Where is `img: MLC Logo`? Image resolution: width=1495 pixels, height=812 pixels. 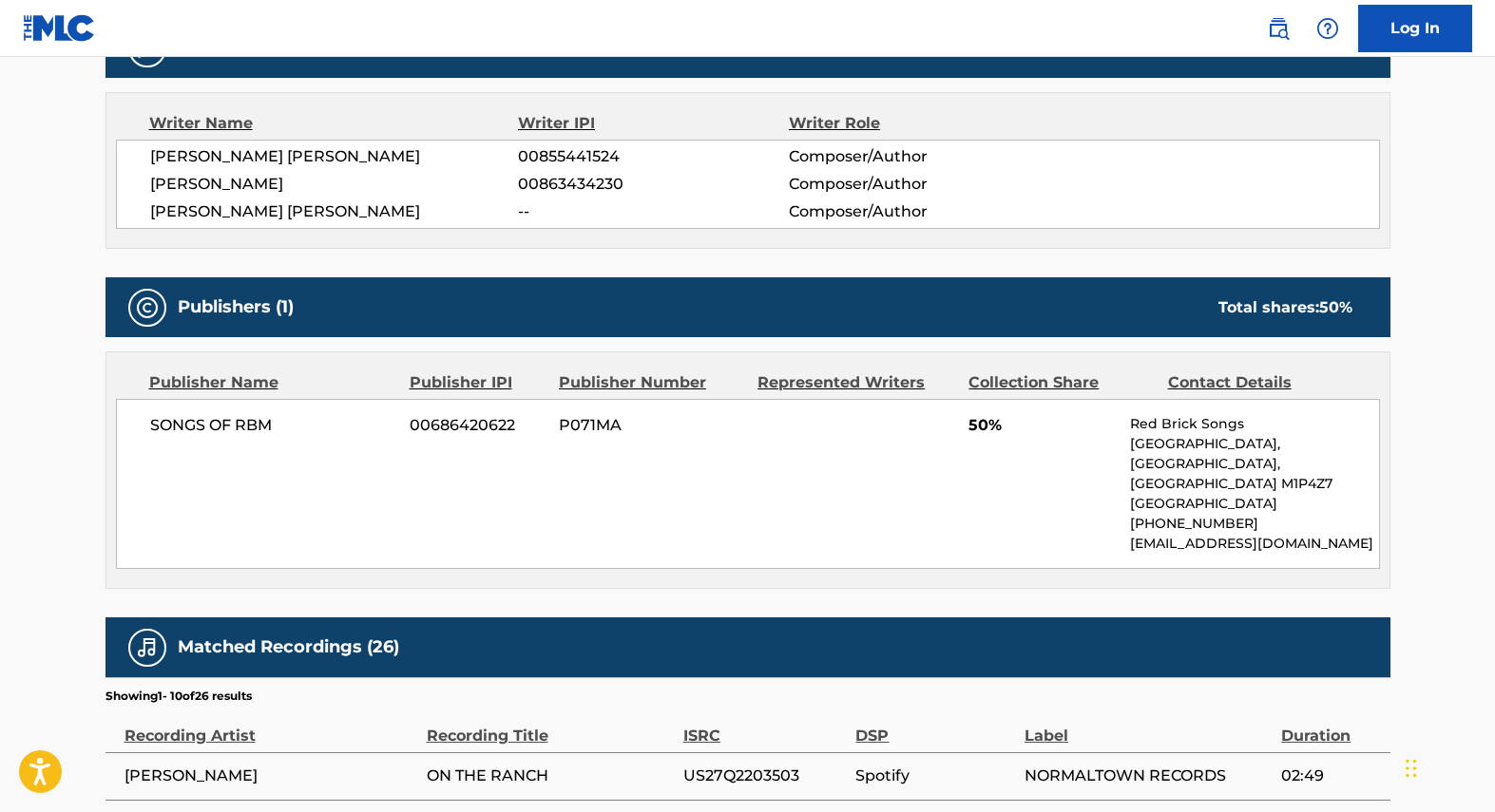
img: MLC Logo is located at coordinates (59, 28).